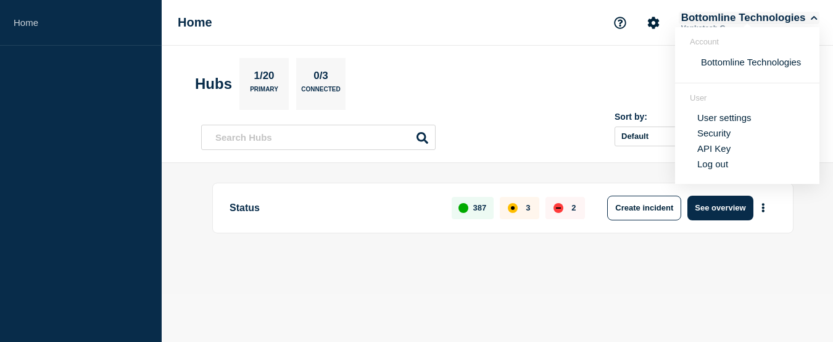 Image resolution: width=833 pixels, height=342 pixels. I want to click on header: User, so click(748, 98).